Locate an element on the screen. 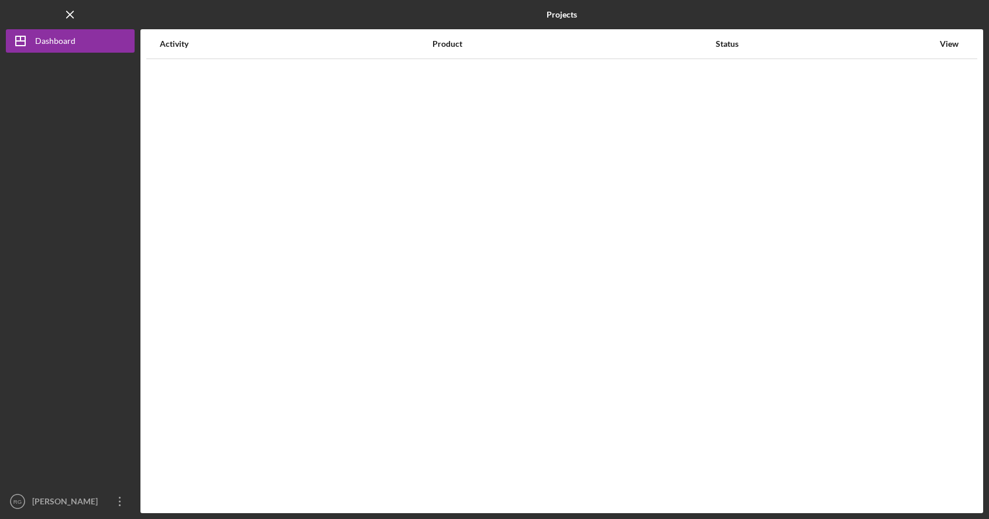  div: Dashboard is located at coordinates (55, 42).